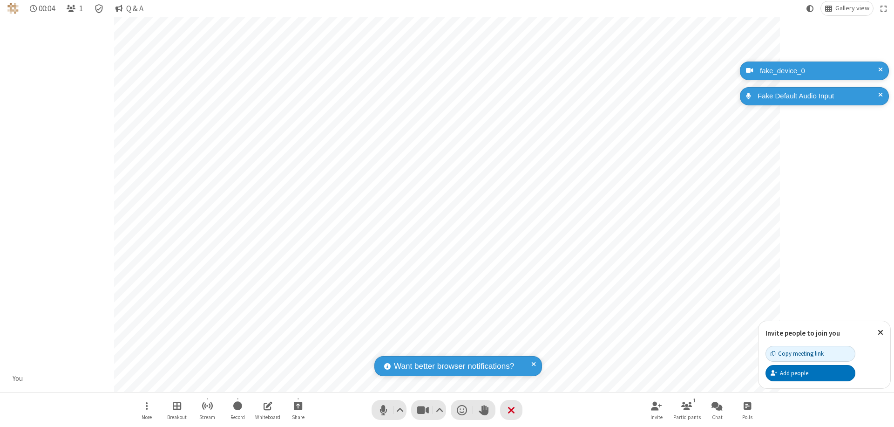 This screenshot has width=894, height=427. I want to click on span: Participants, so click(687, 417).